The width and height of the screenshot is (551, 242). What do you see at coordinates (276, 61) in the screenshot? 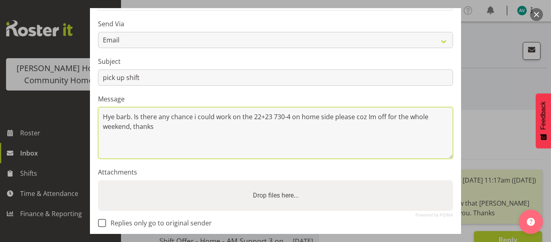
I see `label: Subject` at bounding box center [276, 61].